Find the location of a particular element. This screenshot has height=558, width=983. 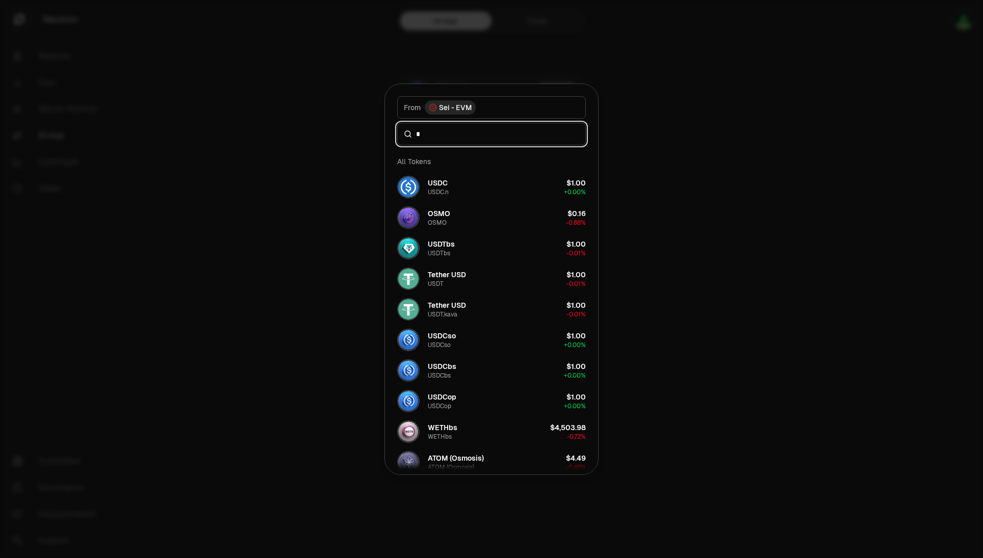

button: USDCso LogoUSDCsoUSDCso$1.00+0.00% is located at coordinates (491, 340).